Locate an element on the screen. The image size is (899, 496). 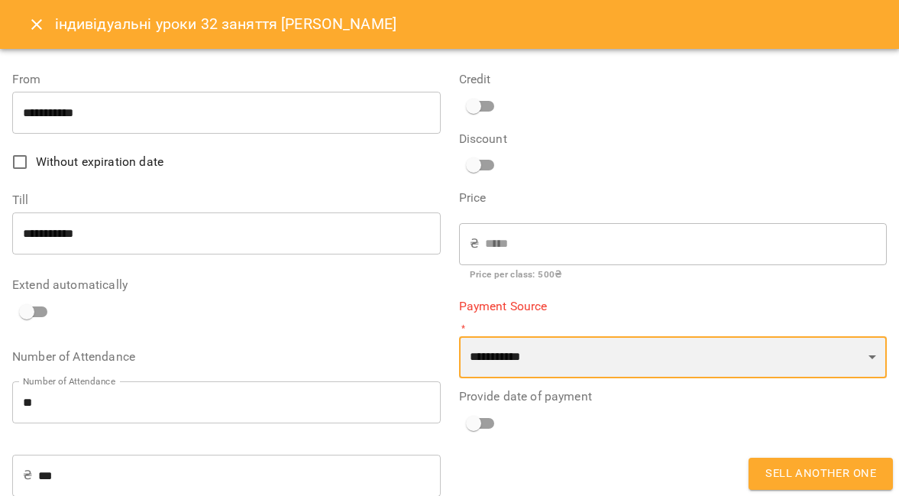
label: From is located at coordinates (226, 79).